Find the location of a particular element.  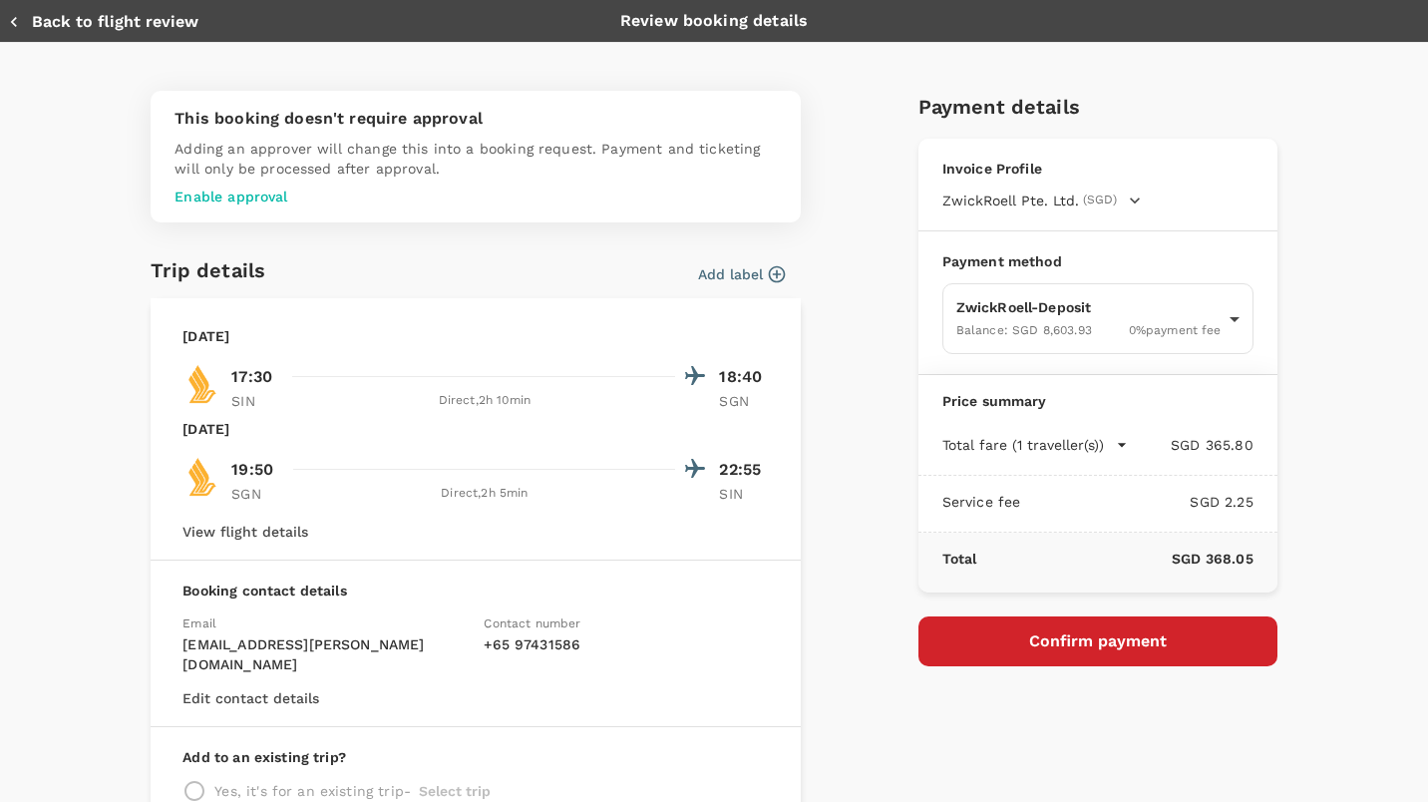

h6: Payment details is located at coordinates (1098, 107).